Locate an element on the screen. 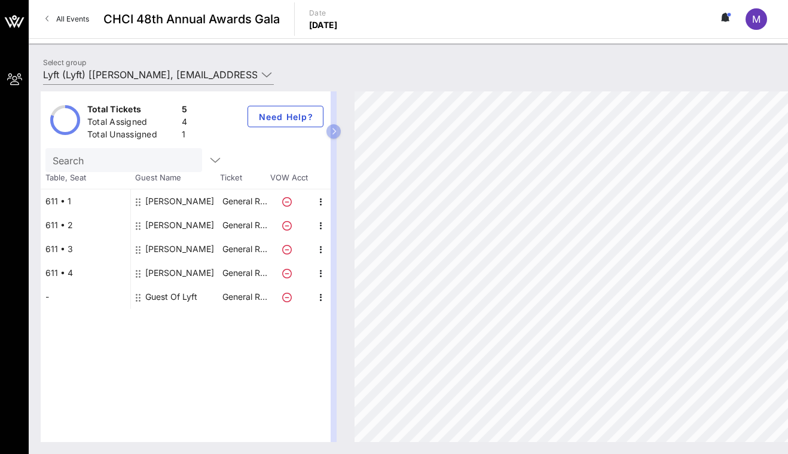 This screenshot has width=788, height=454. a: All Events is located at coordinates (67, 19).